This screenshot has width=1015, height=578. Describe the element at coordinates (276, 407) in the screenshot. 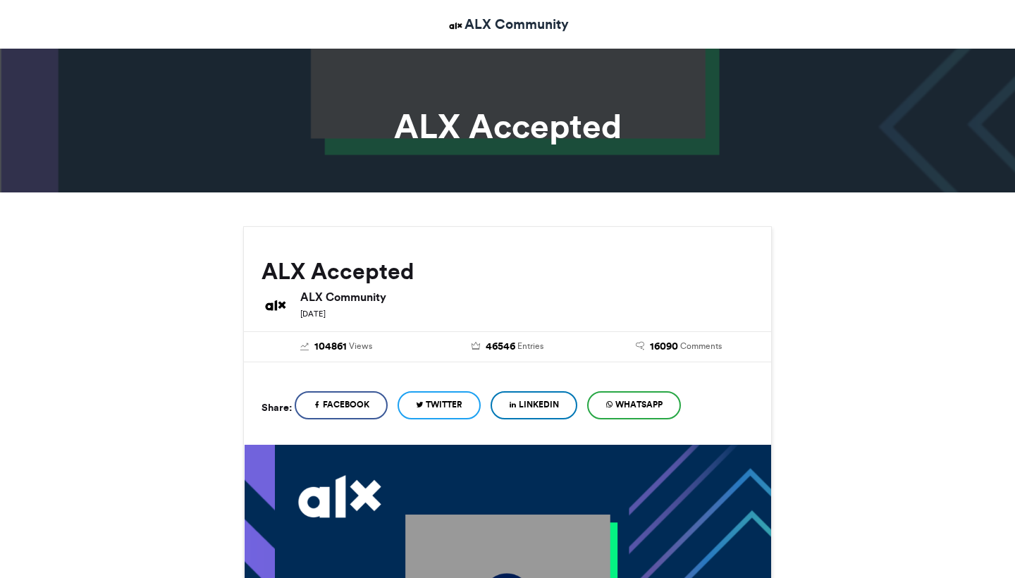

I see `h5: Share:` at that location.